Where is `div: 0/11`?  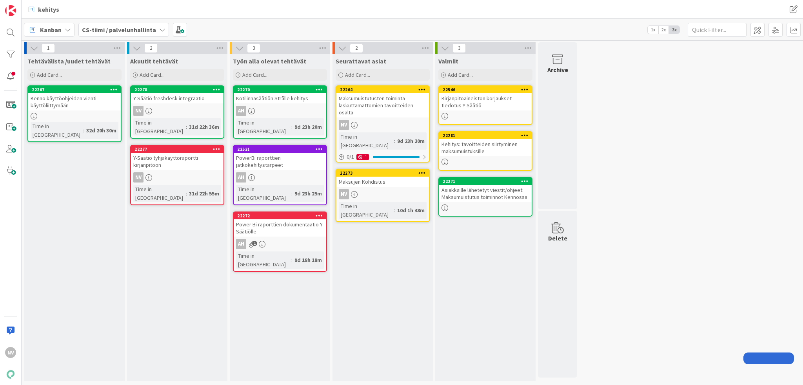 div: 0/11 is located at coordinates (382, 157).